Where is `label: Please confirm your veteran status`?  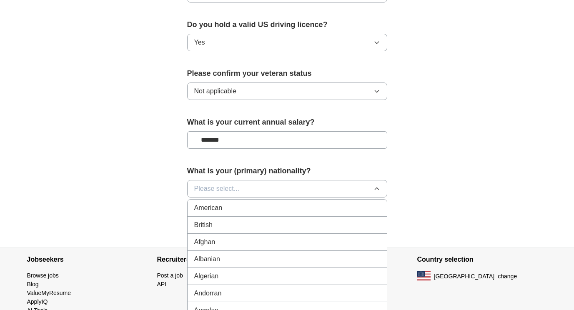
label: Please confirm your veteran status is located at coordinates (287, 73).